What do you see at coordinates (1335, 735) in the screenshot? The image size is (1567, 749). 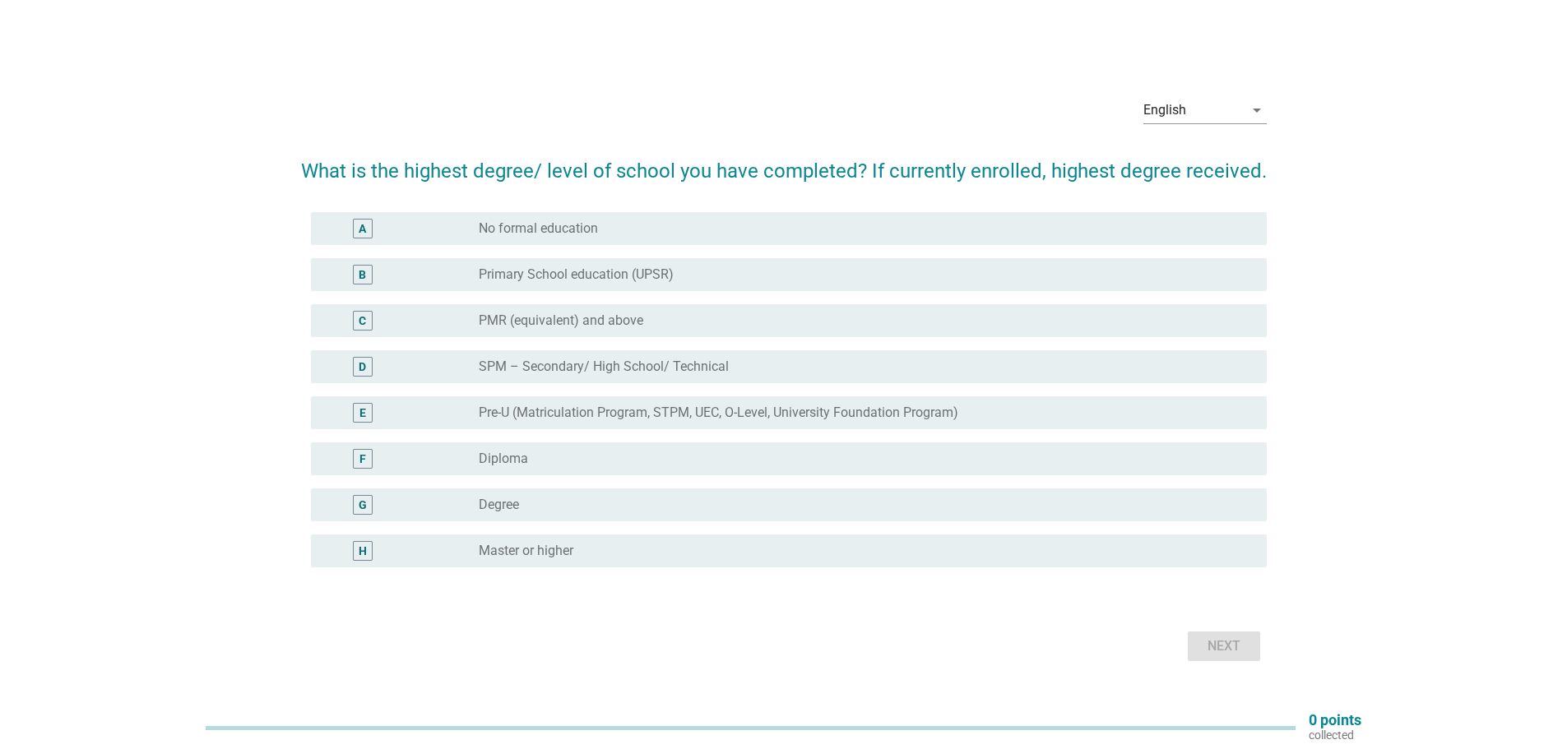 I see `p: collected` at bounding box center [1335, 735].